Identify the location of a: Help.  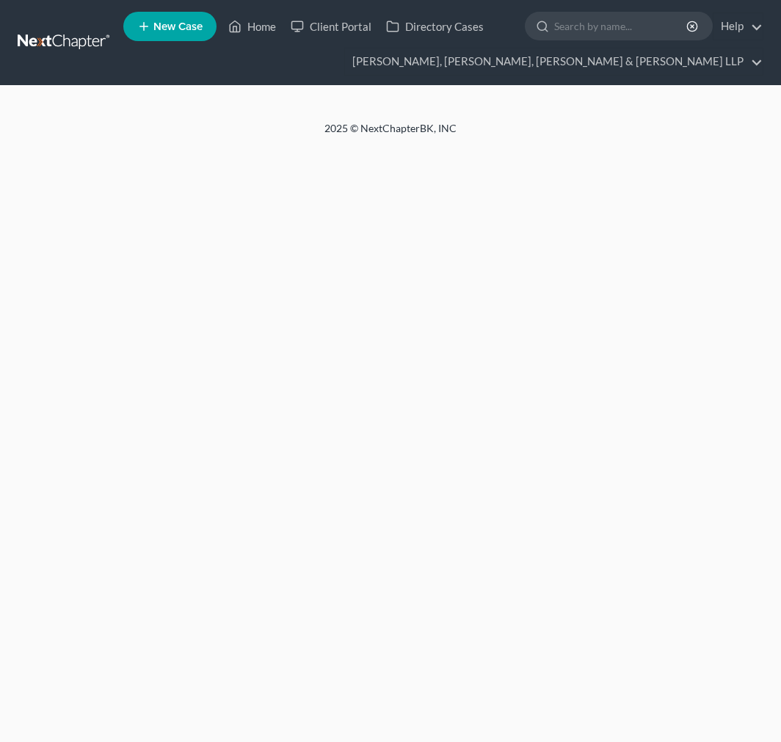
(738, 26).